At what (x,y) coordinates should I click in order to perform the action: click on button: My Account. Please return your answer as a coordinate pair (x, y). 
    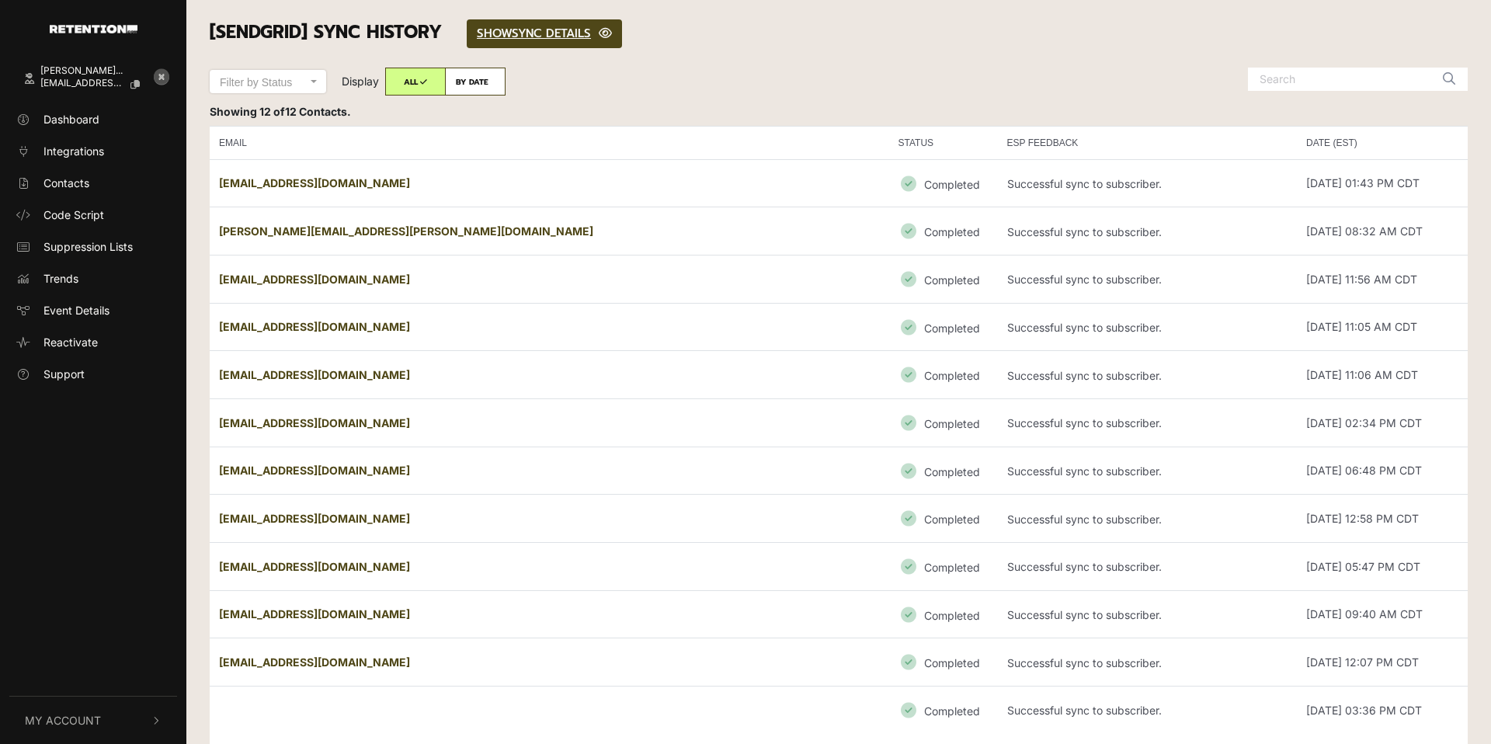
    Looking at the image, I should click on (93, 720).